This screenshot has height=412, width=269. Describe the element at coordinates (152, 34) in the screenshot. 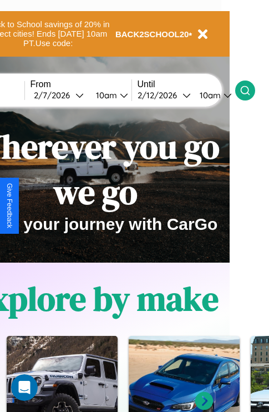

I see `b: BACK2SCHOOL20` at that location.